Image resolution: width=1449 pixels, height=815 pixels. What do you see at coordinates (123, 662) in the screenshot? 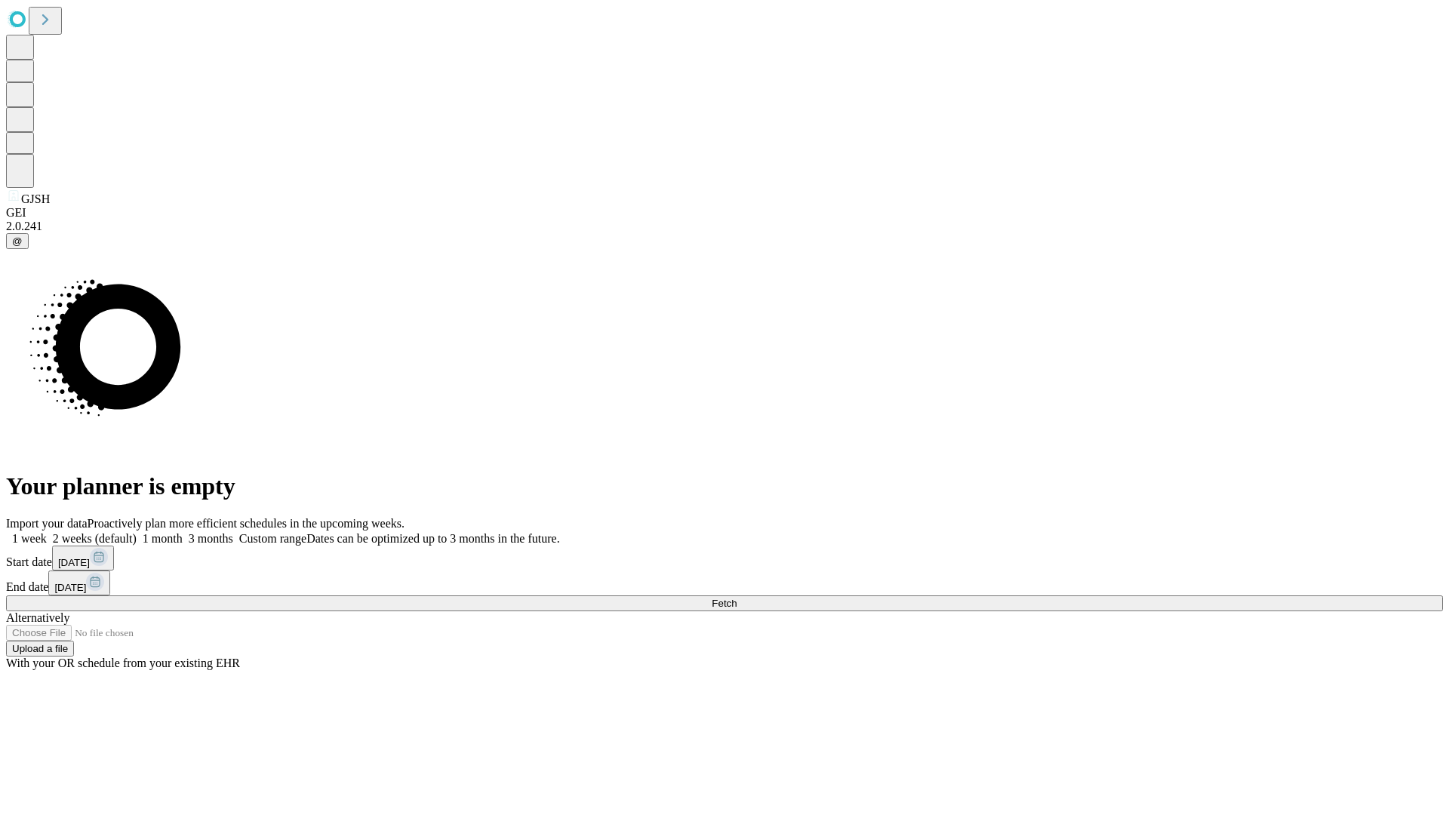
I see `span: With your OR schedule from your existing EHR` at bounding box center [123, 662].